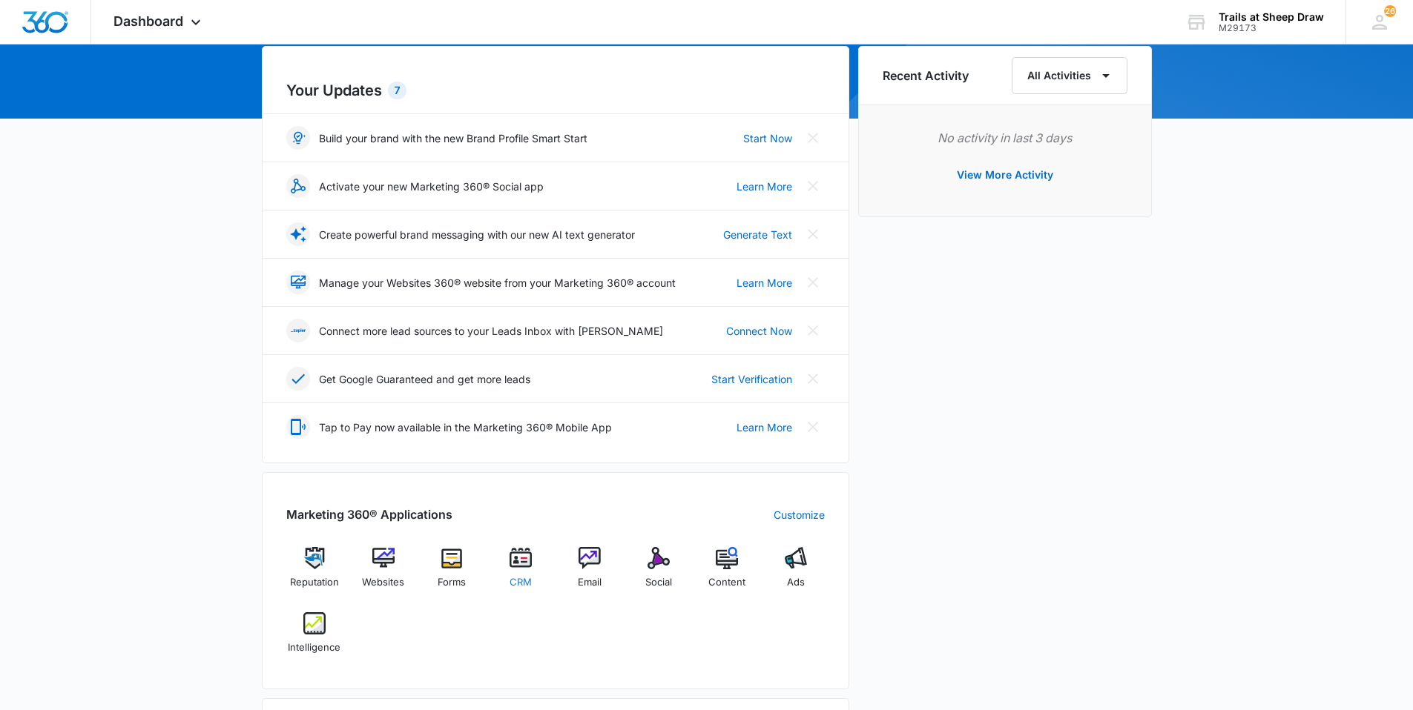  What do you see at coordinates (148, 21) in the screenshot?
I see `span: Dashboard` at bounding box center [148, 21].